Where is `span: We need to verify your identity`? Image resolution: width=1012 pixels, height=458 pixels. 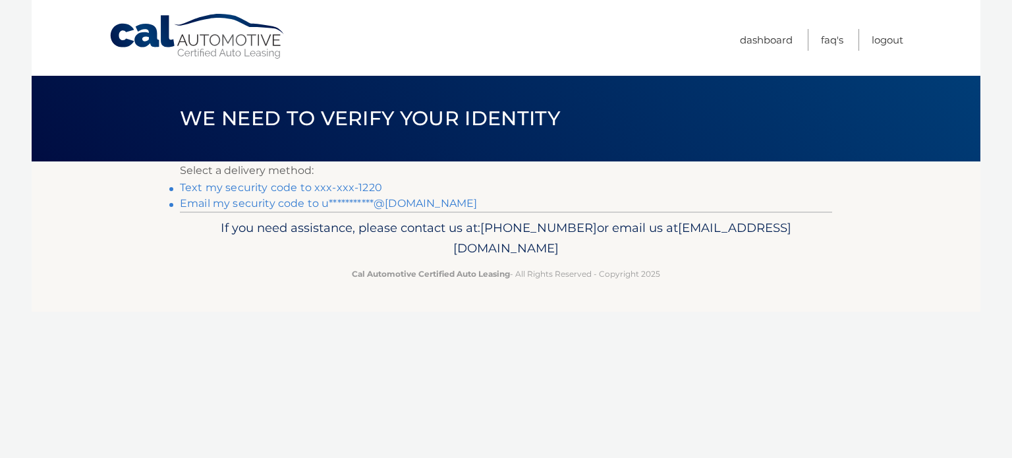 span: We need to verify your identity is located at coordinates (370, 118).